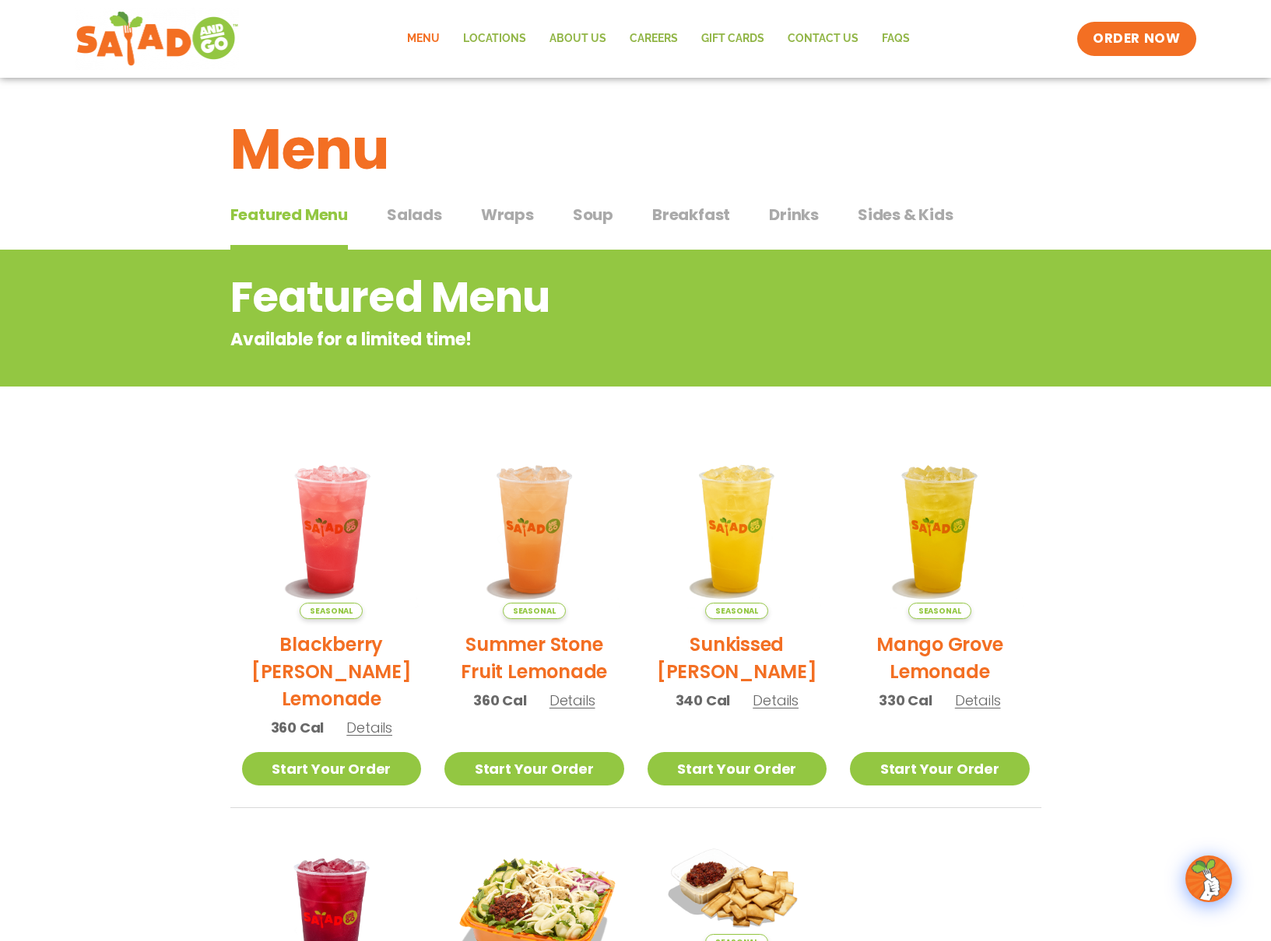  What do you see at coordinates (1136, 39) in the screenshot?
I see `span: ORDER NOW` at bounding box center [1136, 39].